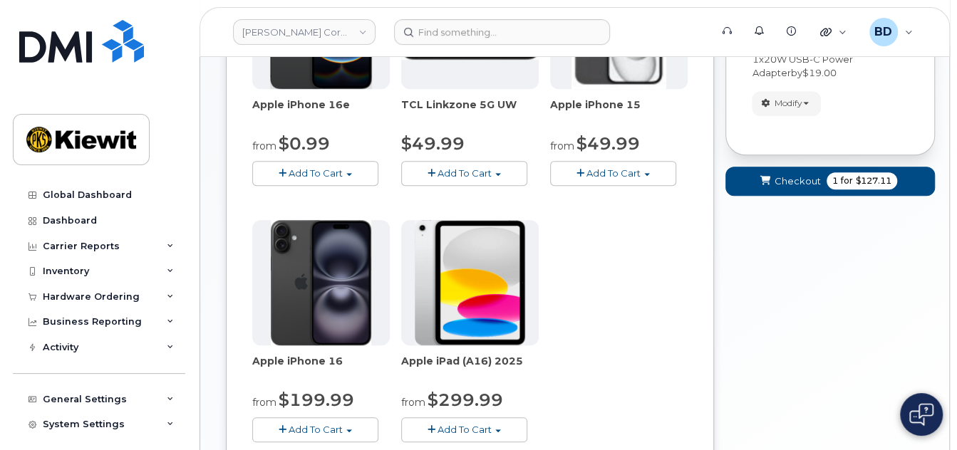 Image resolution: width=957 pixels, height=450 pixels. Describe the element at coordinates (830, 181) in the screenshot. I see `button: Checkout 1 for $127.11` at that location.